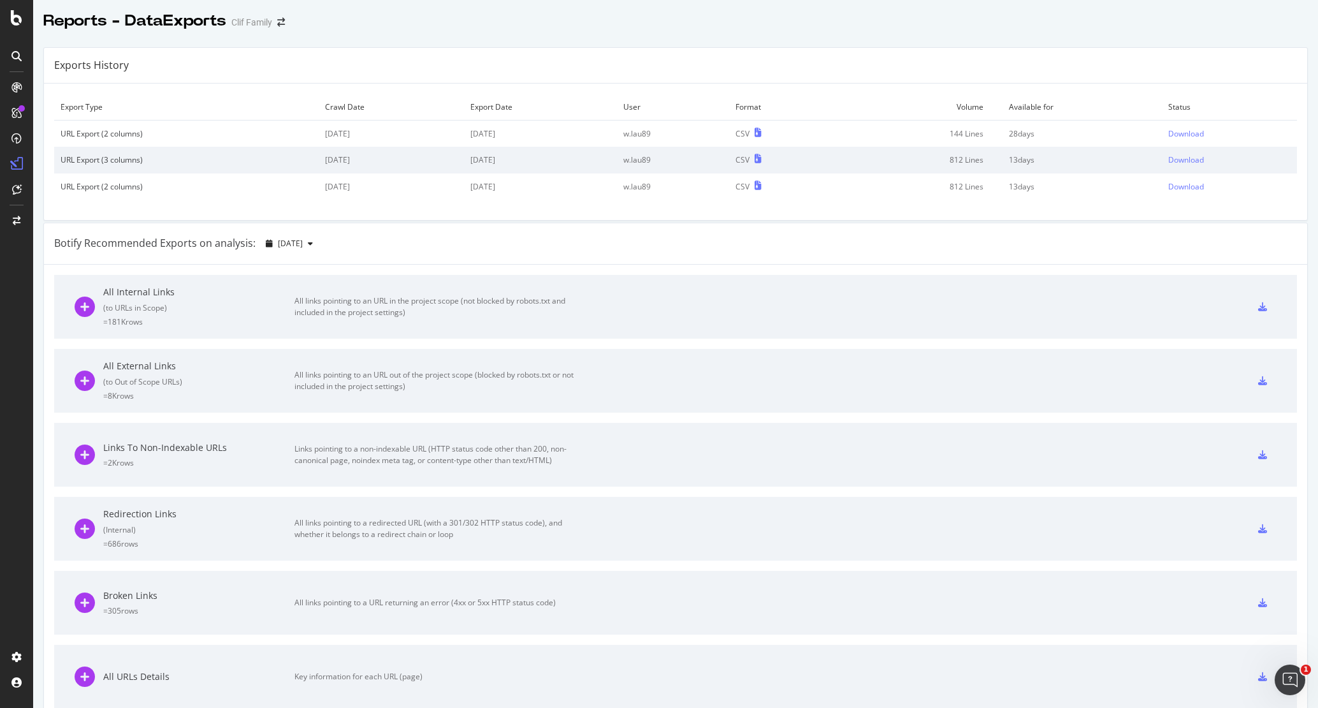 Image resolution: width=1318 pixels, height=708 pixels. What do you see at coordinates (186, 159) in the screenshot?
I see `div: URL Export (3 columns)` at bounding box center [186, 159].